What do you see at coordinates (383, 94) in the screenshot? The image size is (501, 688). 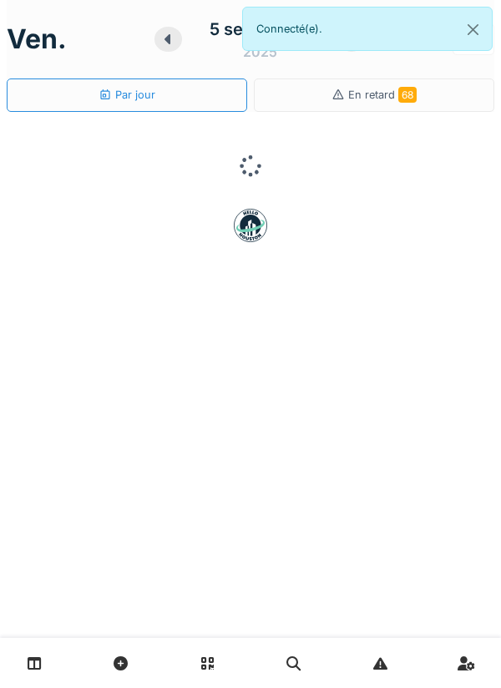 I see `span: En retard` at bounding box center [383, 94].